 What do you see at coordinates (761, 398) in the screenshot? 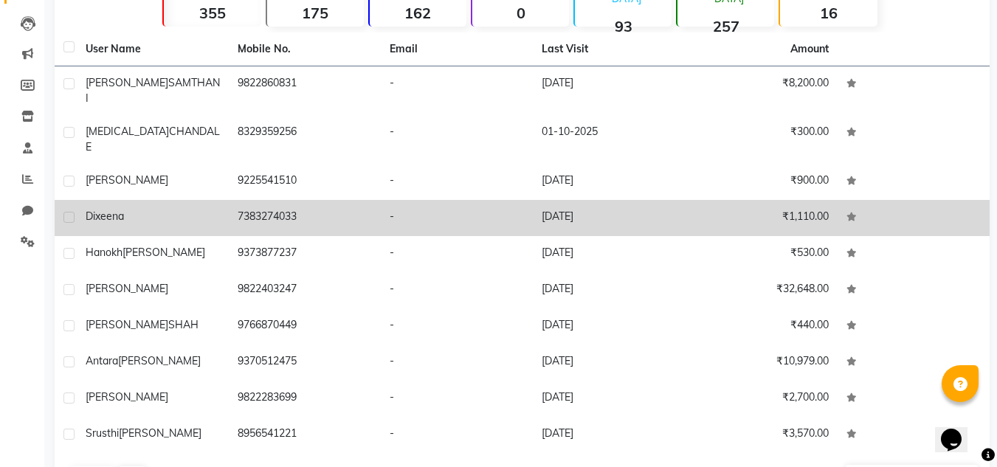
I see `td: ₹2,700.00` at bounding box center [761, 398].